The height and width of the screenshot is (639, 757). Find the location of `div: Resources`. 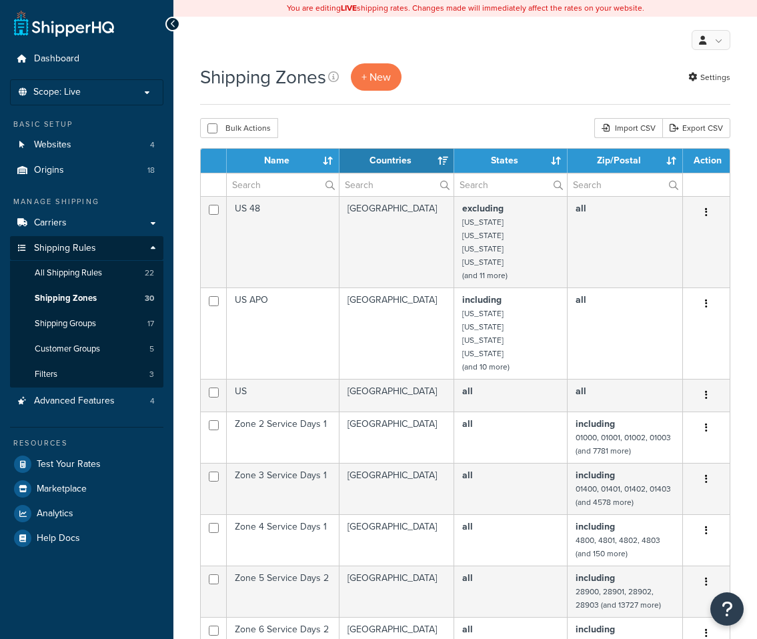

div: Resources is located at coordinates (87, 443).